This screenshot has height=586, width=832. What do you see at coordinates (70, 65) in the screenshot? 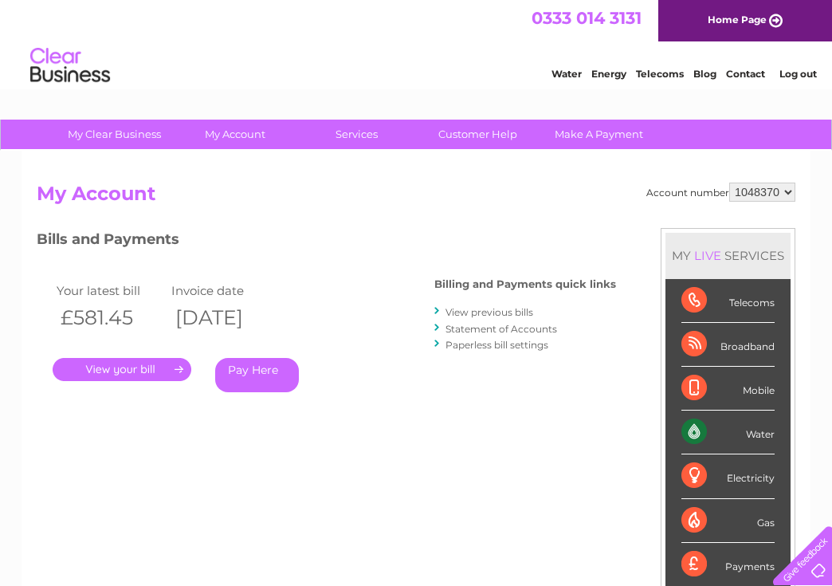
I see `img: logo.png` at bounding box center [70, 65].